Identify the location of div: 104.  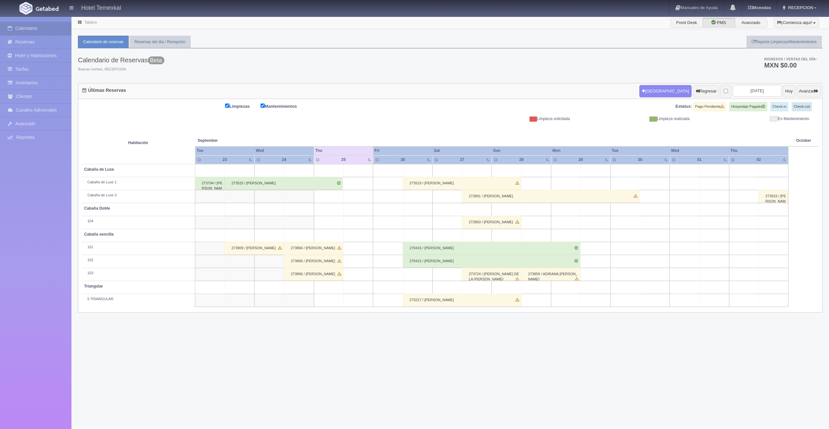
(138, 221).